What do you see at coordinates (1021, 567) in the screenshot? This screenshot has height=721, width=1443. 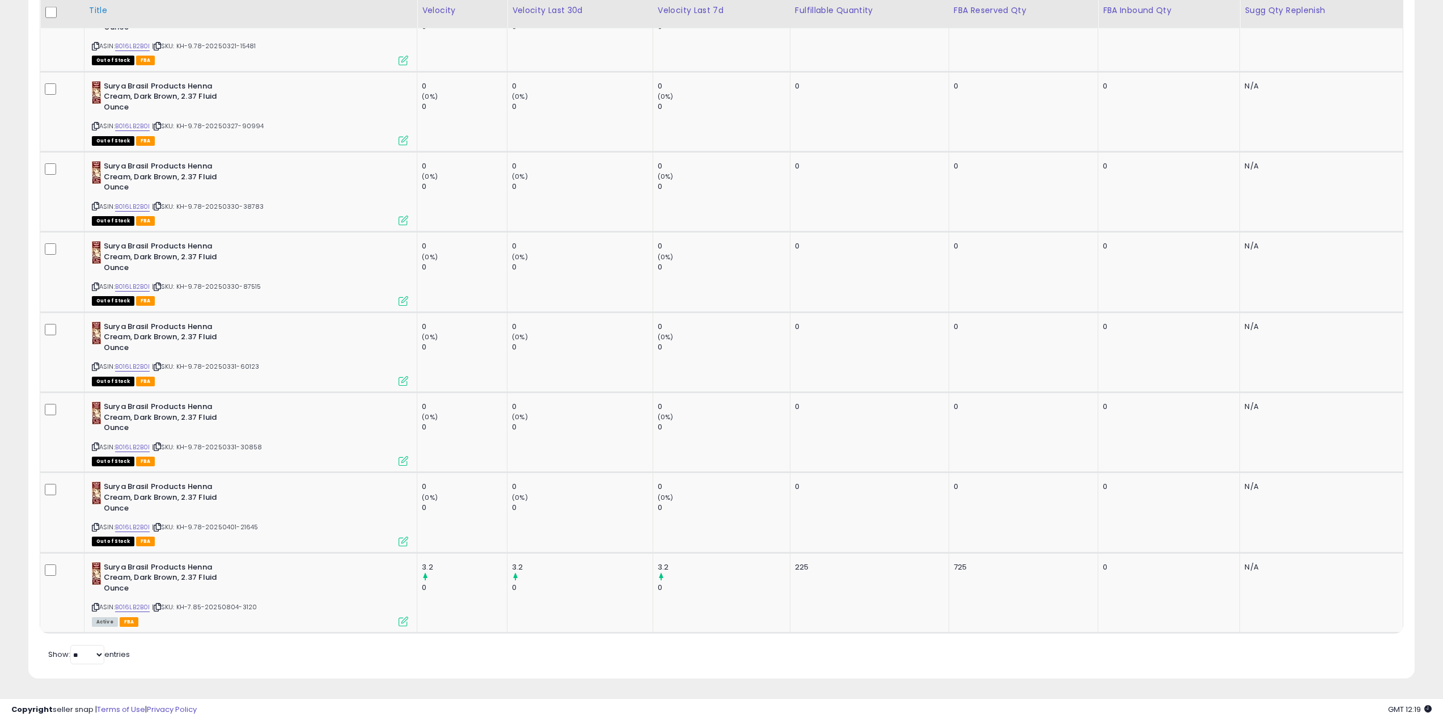 I see `div: 725` at bounding box center [1021, 567].